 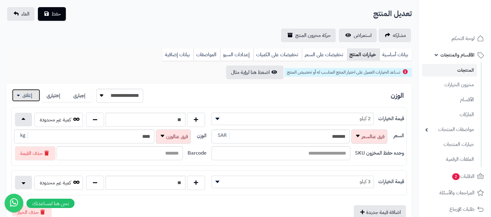 What do you see at coordinates (324, 55) in the screenshot?
I see `a: تخفيضات على السعر` at bounding box center [324, 55].